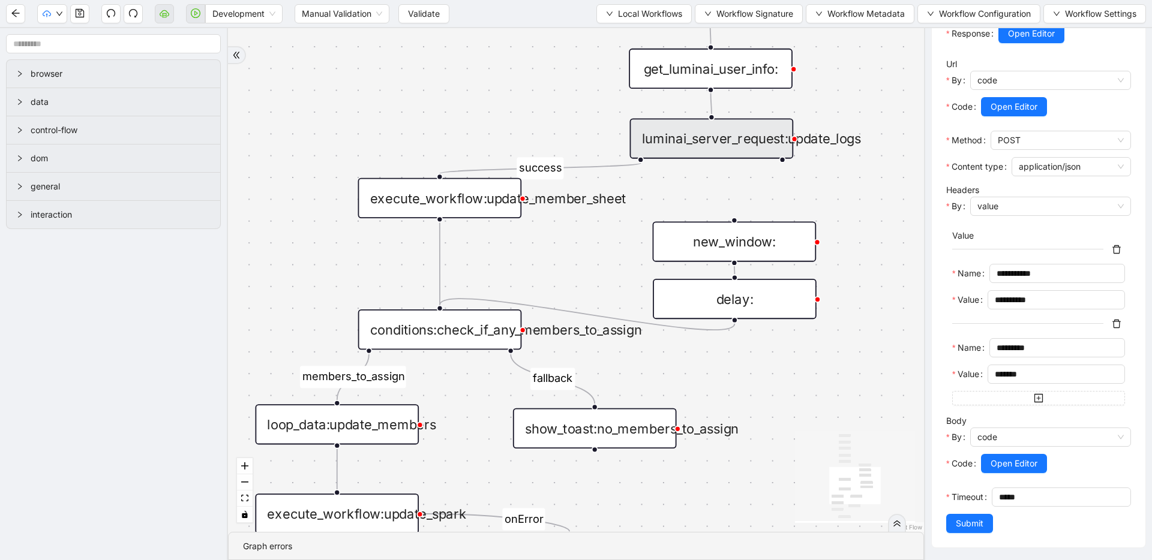 The image size is (1152, 560). Describe the element at coordinates (540, 168) in the screenshot. I see `g: Edge from luminai_server_request:update_logs to execute_workflow:update_member_sheet` at that location.